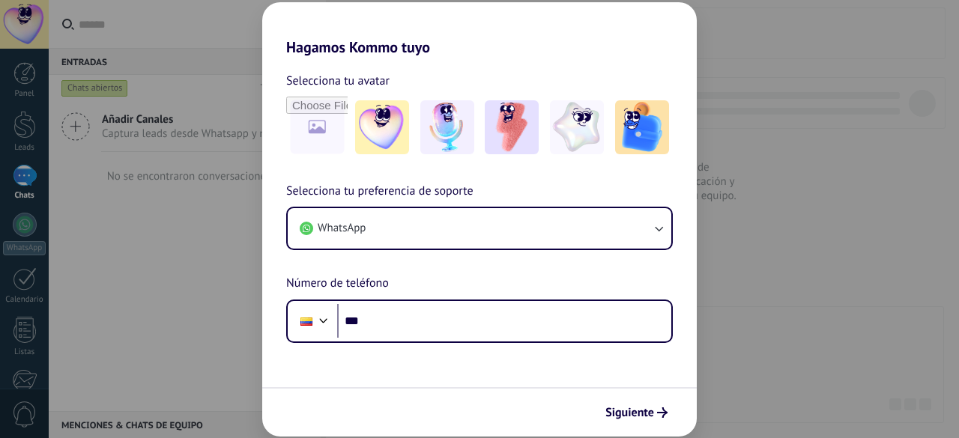 Image resolution: width=959 pixels, height=438 pixels. What do you see at coordinates (479, 29) in the screenshot?
I see `h2: Hagamos Kommo tuyo` at bounding box center [479, 29].